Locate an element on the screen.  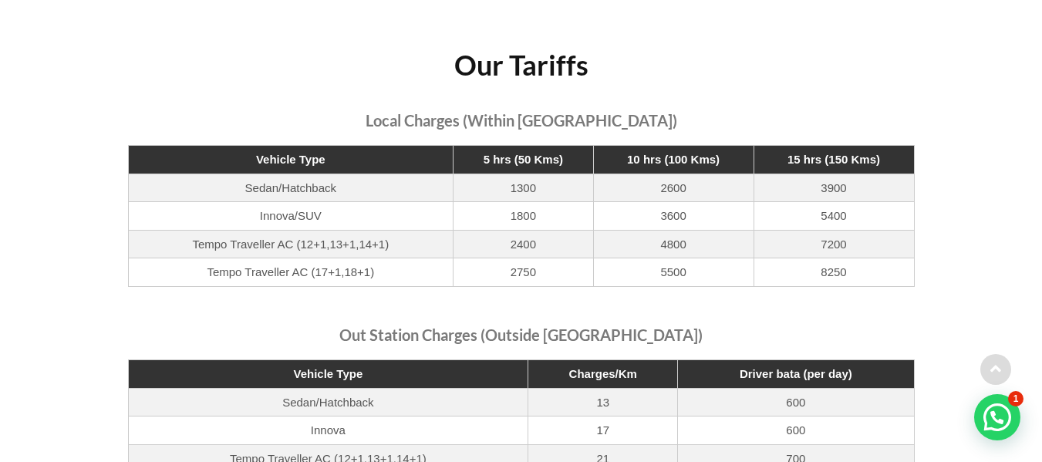
td: Tempo Traveller AC (12+1,13+1,14+1) is located at coordinates (291, 244).